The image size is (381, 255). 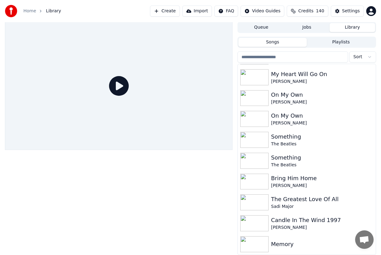 What do you see at coordinates (351, 11) in the screenshot?
I see `div: Settings` at bounding box center [351, 11].